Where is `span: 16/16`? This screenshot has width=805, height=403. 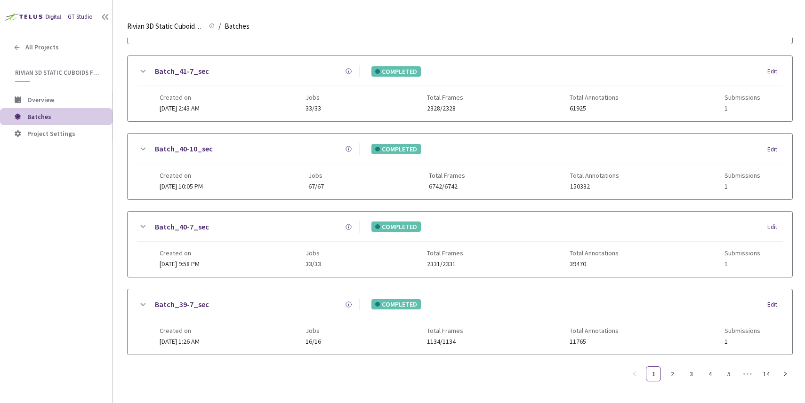
span: 16/16 is located at coordinates (313, 342).